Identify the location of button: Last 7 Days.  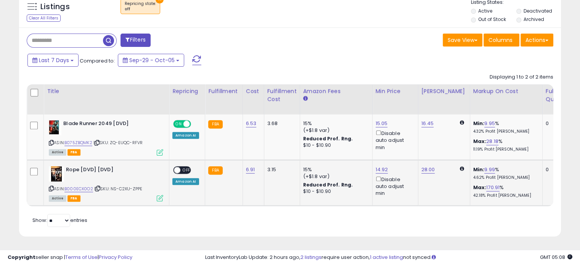
(53, 60).